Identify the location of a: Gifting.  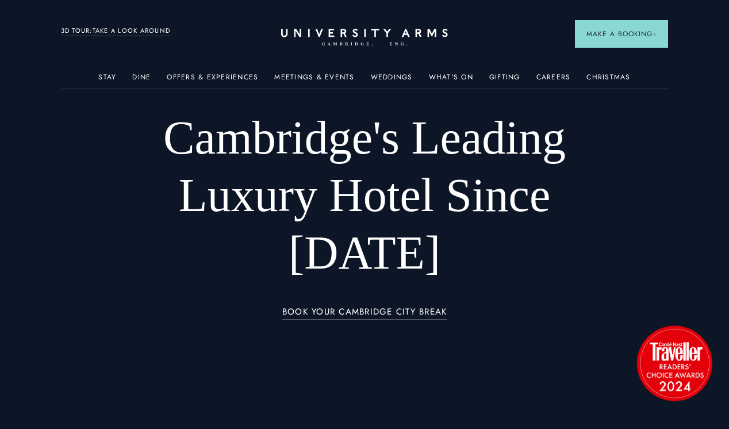
(505, 80).